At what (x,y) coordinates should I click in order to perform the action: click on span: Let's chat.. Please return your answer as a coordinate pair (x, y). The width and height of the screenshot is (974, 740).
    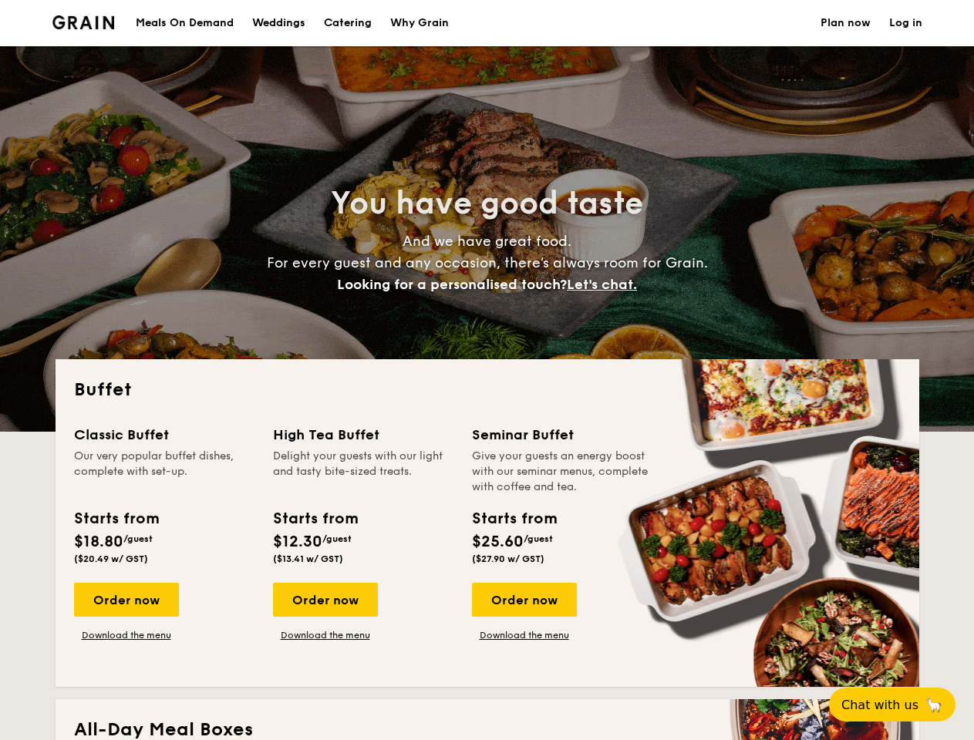
    Looking at the image, I should click on (602, 285).